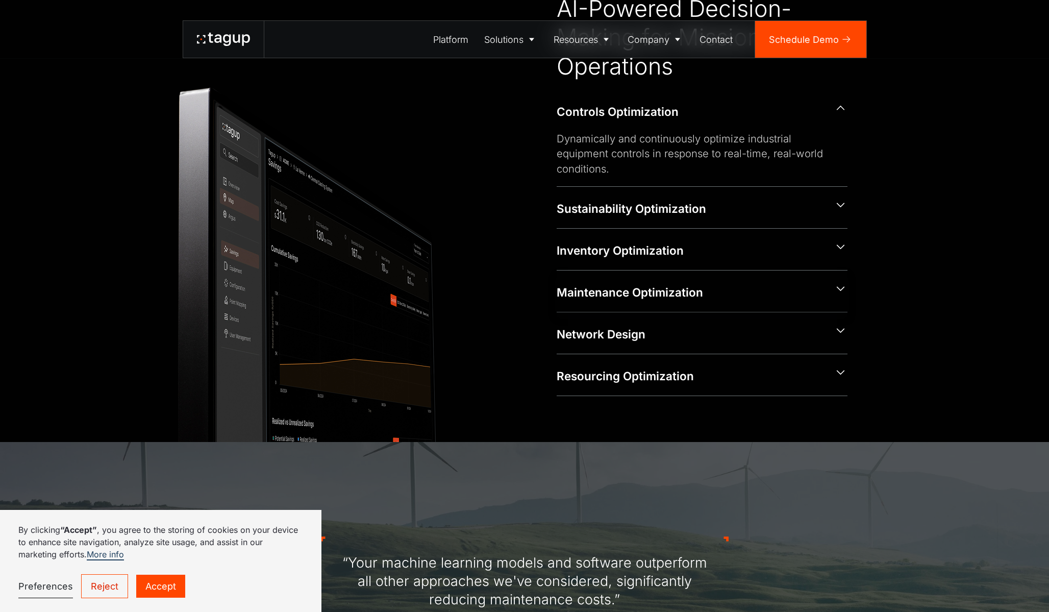 The image size is (1049, 612). Describe the element at coordinates (690, 209) in the screenshot. I see `div: Sustainability Optimization` at that location.